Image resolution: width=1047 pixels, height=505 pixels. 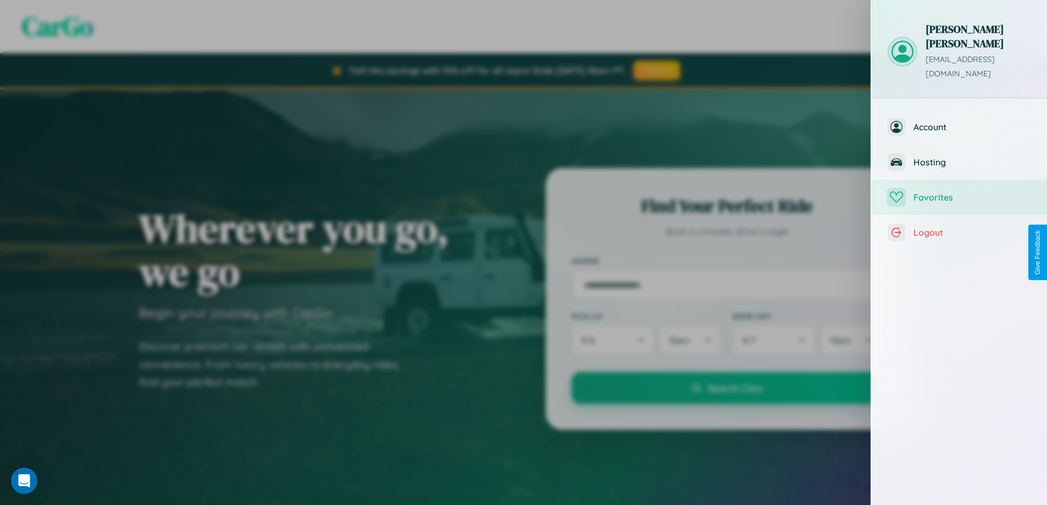 What do you see at coordinates (971, 232) in the screenshot?
I see `span: Logout` at bounding box center [971, 232].